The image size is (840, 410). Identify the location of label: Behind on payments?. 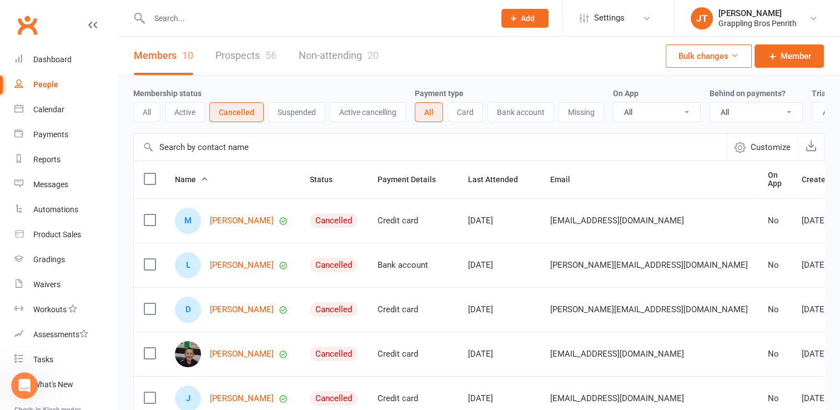
(747, 93).